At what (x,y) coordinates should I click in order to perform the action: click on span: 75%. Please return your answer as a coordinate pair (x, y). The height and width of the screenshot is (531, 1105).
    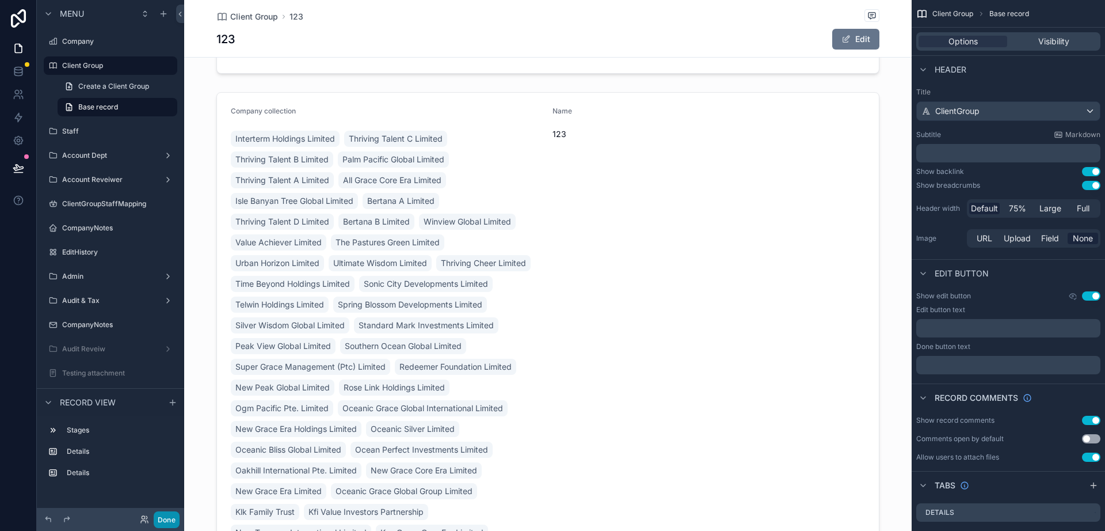
    Looking at the image, I should click on (1018, 208).